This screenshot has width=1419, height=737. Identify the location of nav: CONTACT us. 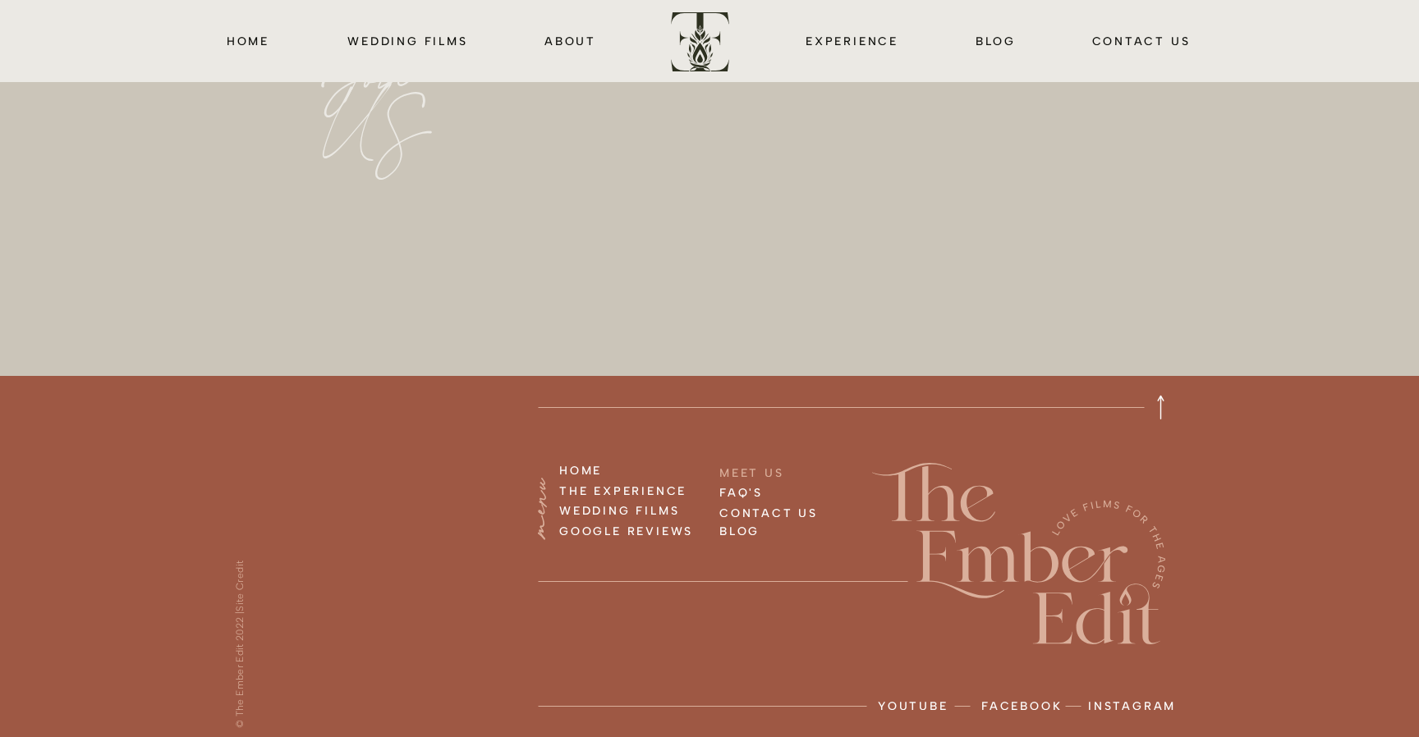
(1141, 40).